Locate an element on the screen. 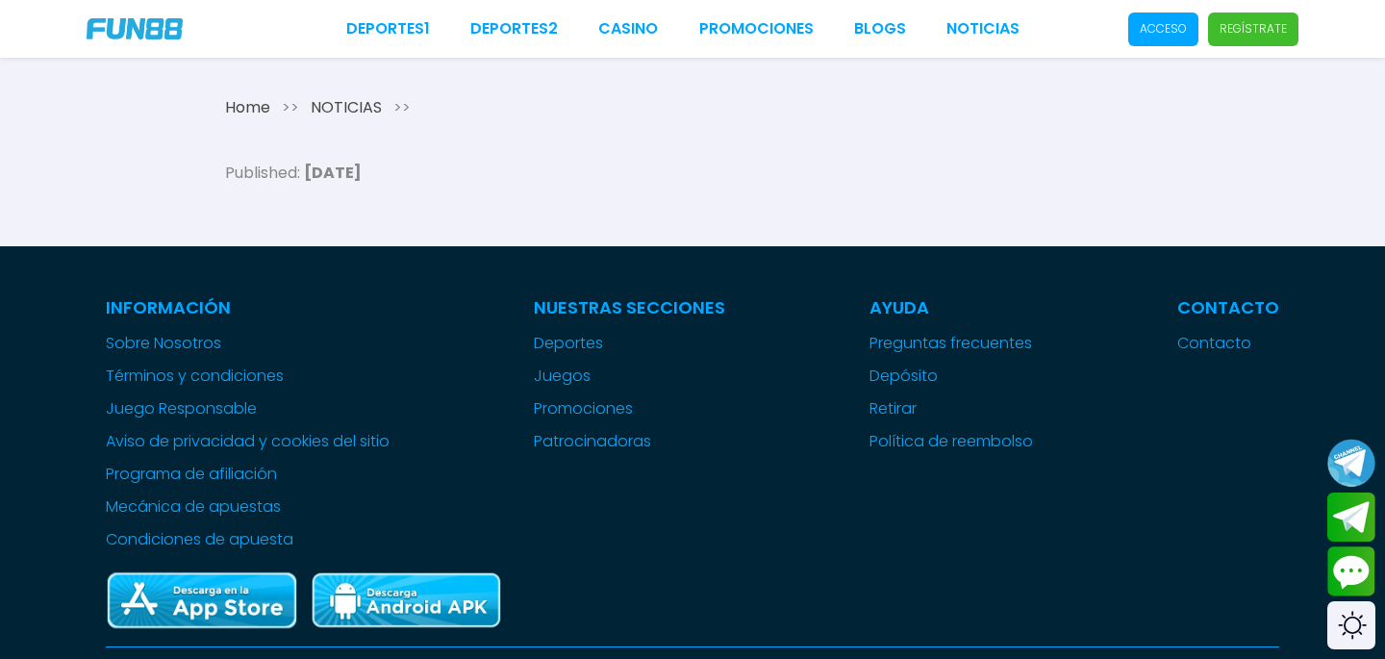 Image resolution: width=1385 pixels, height=659 pixels. div: Switch theme is located at coordinates (1351, 625).